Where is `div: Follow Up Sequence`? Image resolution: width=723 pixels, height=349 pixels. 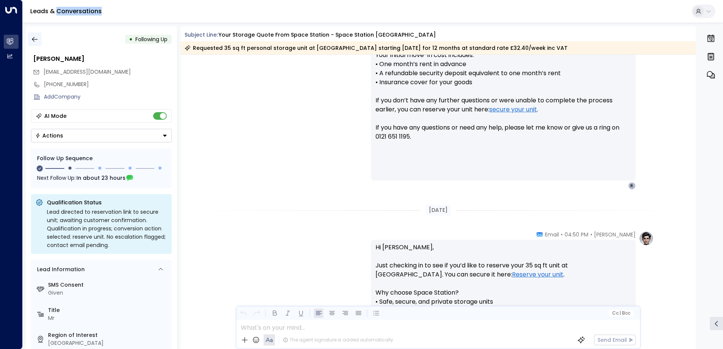 div: Follow Up Sequence is located at coordinates (101, 158).